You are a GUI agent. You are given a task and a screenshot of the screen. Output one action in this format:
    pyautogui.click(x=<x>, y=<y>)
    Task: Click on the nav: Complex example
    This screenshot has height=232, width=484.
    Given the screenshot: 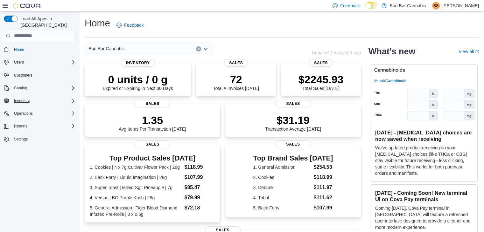 What is the action you would take?
    pyautogui.click(x=40, y=102)
    